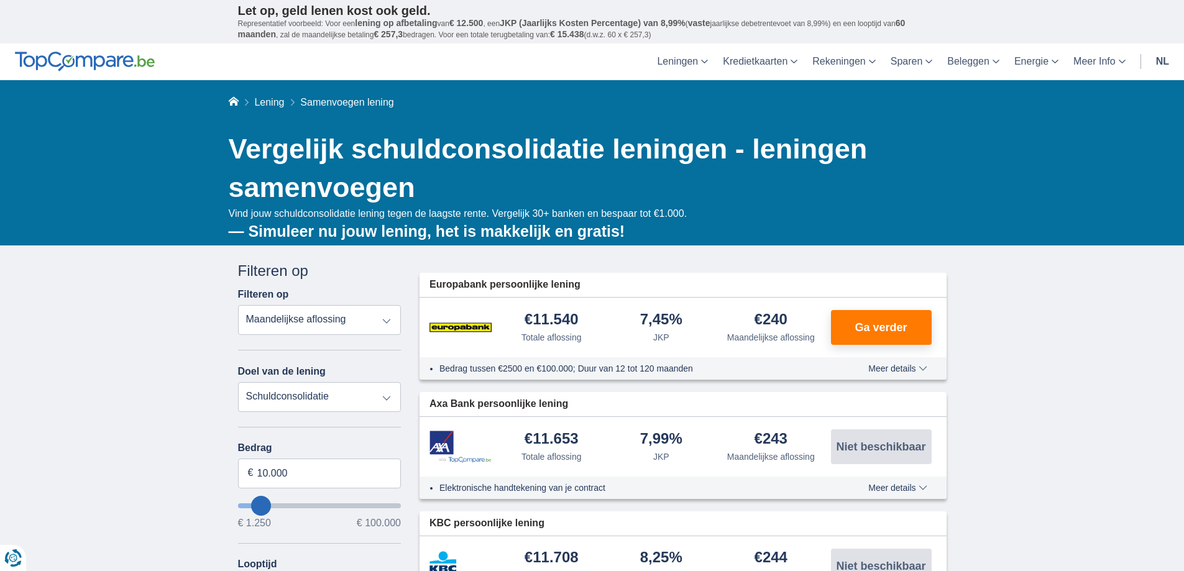 Image resolution: width=1184 pixels, height=571 pixels. I want to click on div: €11.653, so click(551, 439).